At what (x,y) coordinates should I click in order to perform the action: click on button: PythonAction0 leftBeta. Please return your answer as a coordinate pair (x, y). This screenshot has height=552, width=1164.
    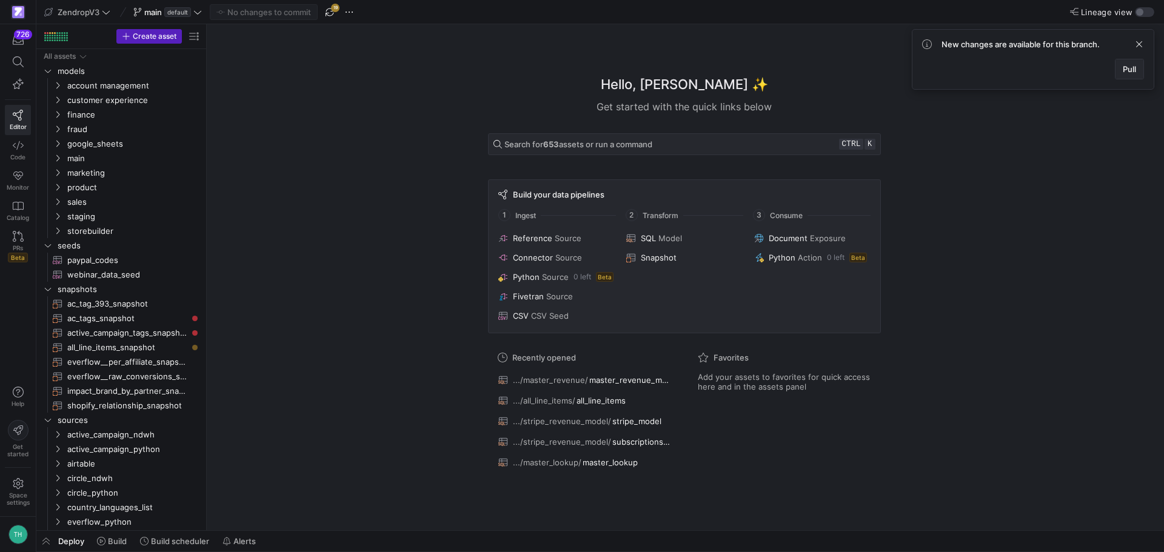
    Looking at the image, I should click on (812, 258).